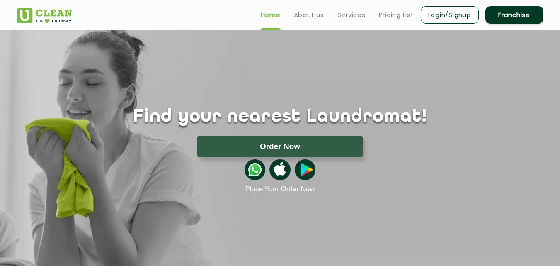 The image size is (560, 266). What do you see at coordinates (280, 189) in the screenshot?
I see `a: Place Your Order Now` at bounding box center [280, 189].